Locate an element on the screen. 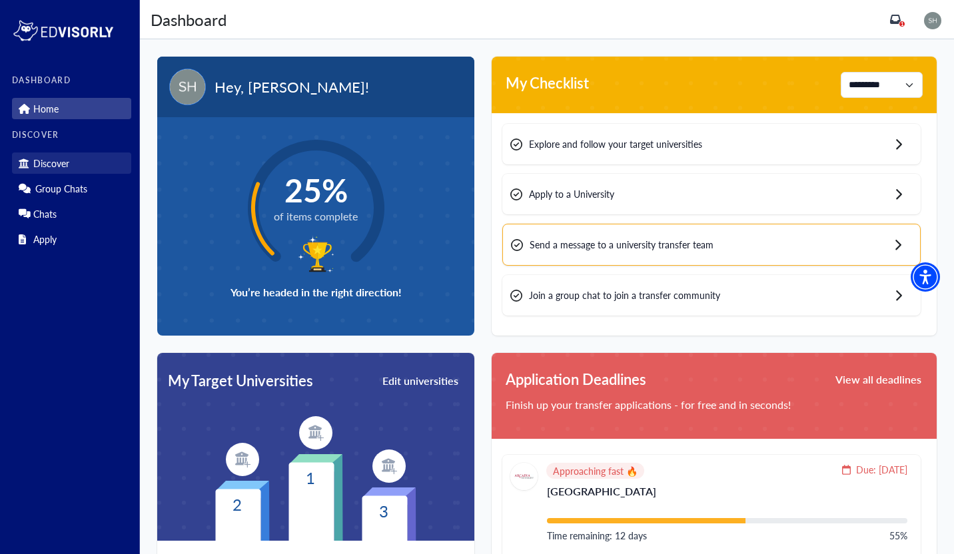 The height and width of the screenshot is (554, 954). span: Approaching fast 🔥 is located at coordinates (595, 471).